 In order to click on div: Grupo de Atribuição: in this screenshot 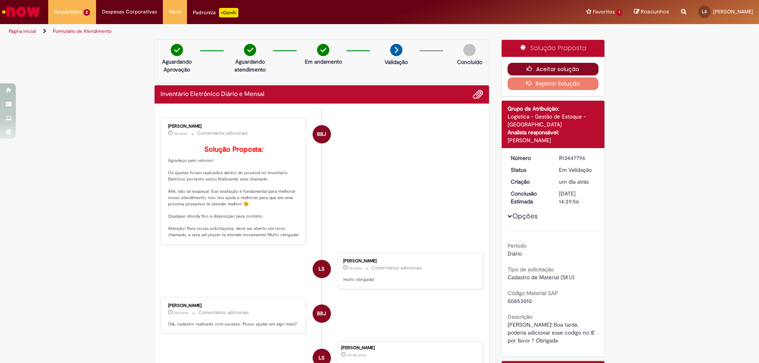, I will do `click(553, 109)`.